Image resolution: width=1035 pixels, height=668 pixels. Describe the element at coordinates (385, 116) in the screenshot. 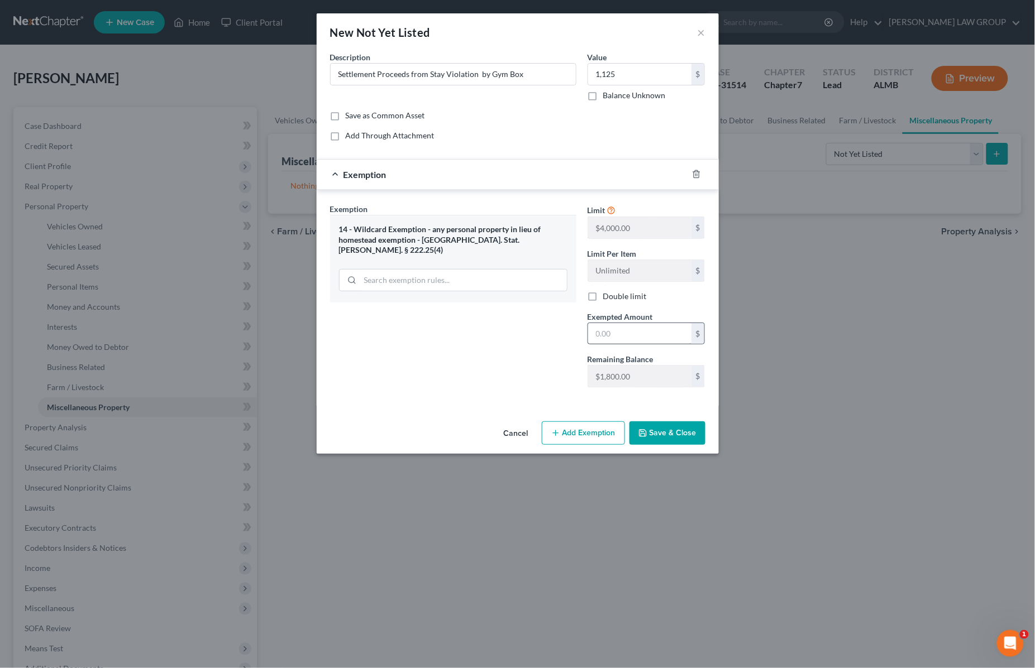

I see `label: Save as Common Asset` at that location.